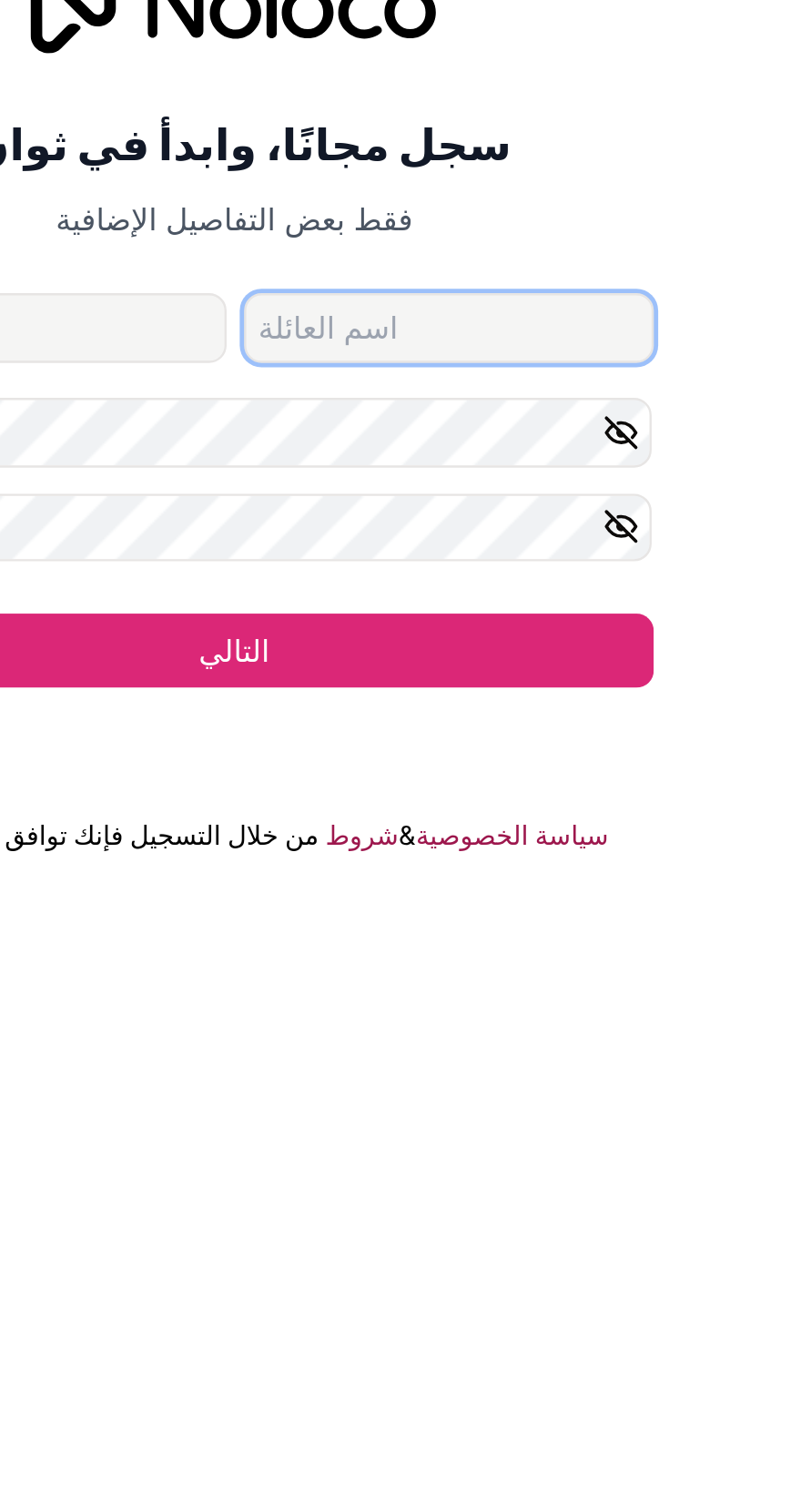 Image resolution: width=811 pixels, height=1512 pixels. Describe the element at coordinates (521, 950) in the screenshot. I see `a: سياسة الخصوصية` at that location.